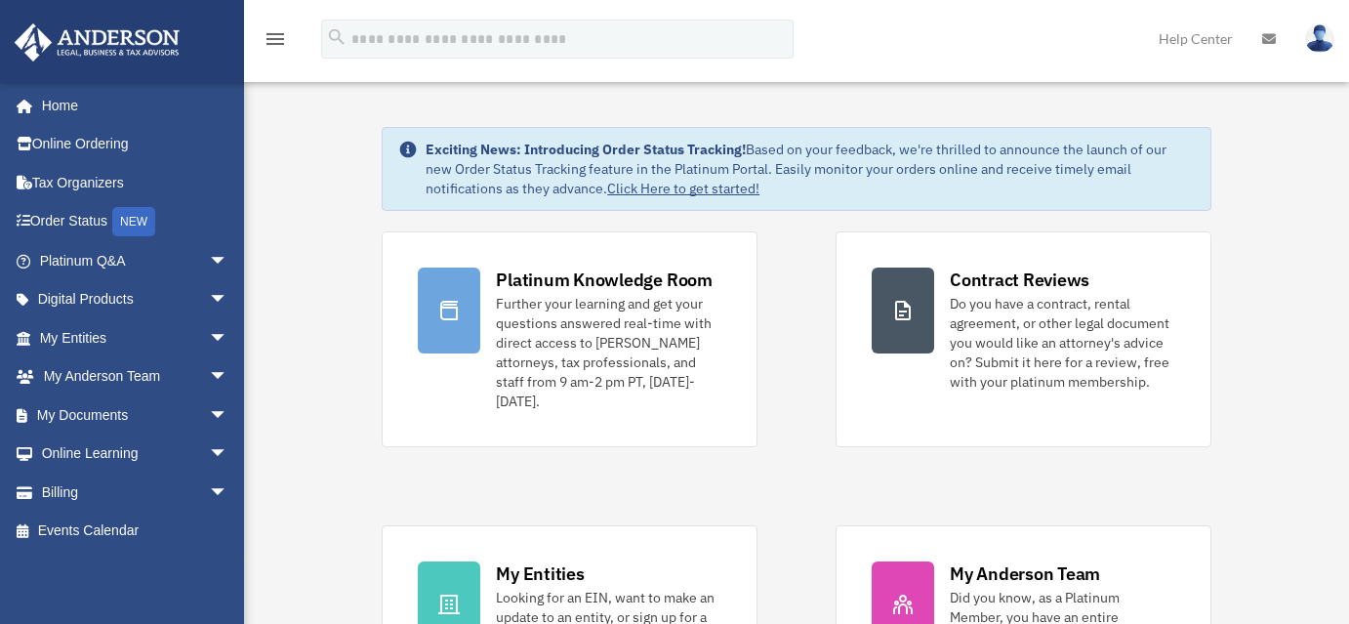  Describe the element at coordinates (810, 169) in the screenshot. I see `div: Based on your feedback, we're thrilled to announce the launch of our new Order Status Tracking fe...` at that location.